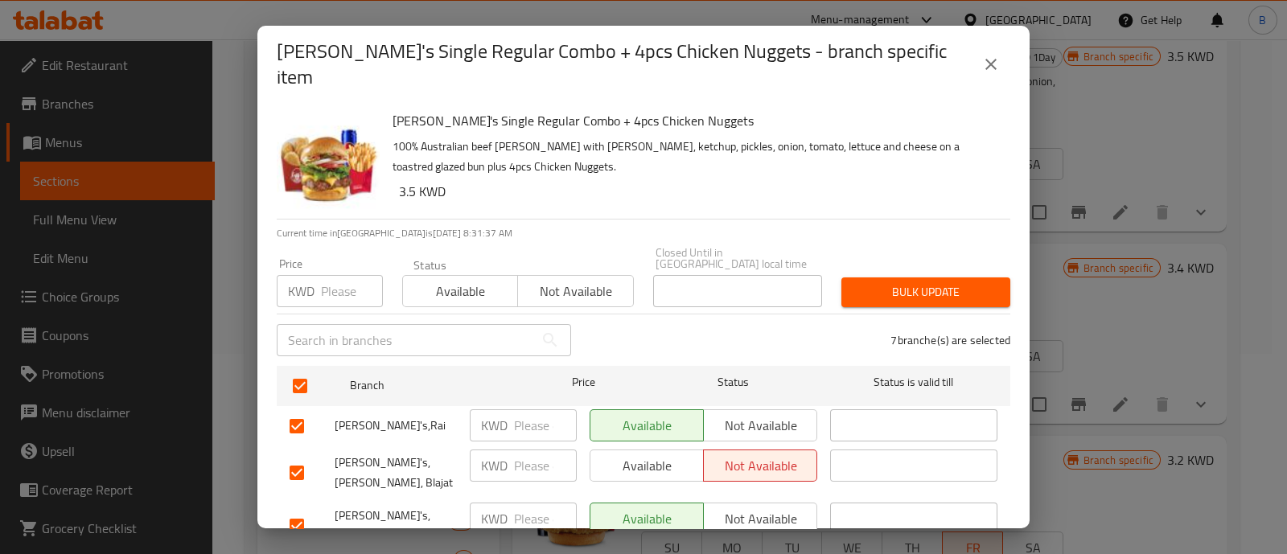 The height and width of the screenshot is (554, 1287). Describe the element at coordinates (926, 292) in the screenshot. I see `button: Bulk update` at that location.